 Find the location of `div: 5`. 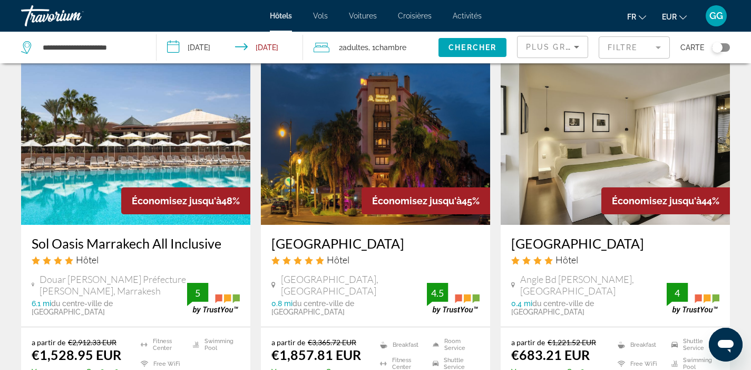

div: 5 is located at coordinates (198, 293).